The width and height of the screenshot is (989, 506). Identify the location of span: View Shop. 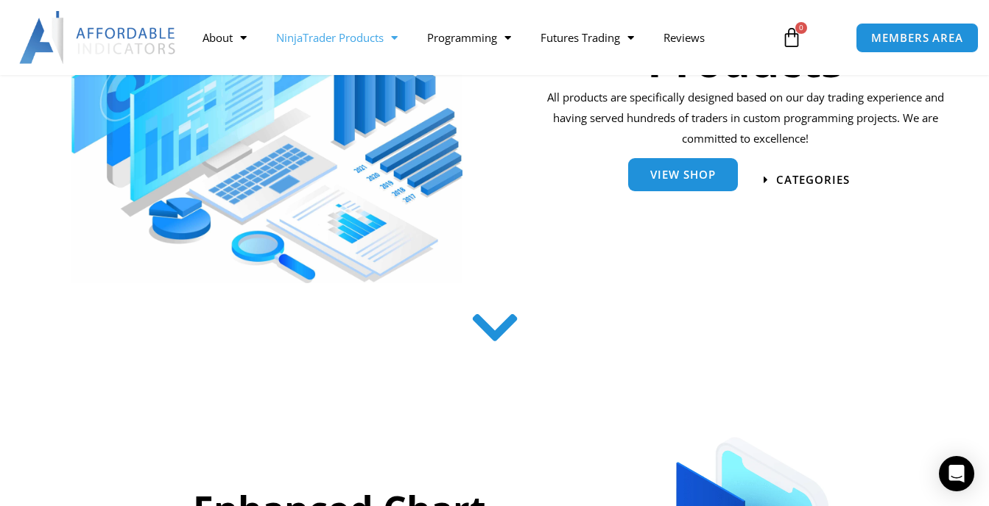
(682, 174).